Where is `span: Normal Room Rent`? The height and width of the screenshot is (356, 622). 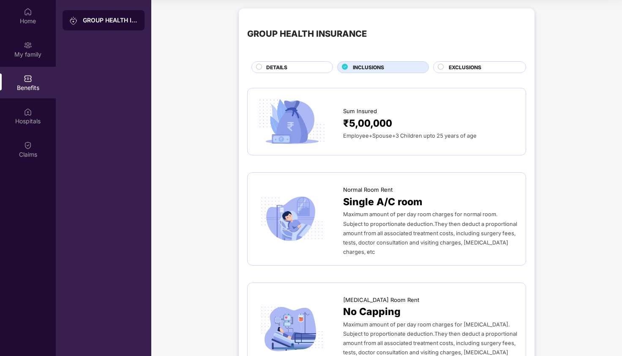
span: Normal Room Rent is located at coordinates (368, 190).